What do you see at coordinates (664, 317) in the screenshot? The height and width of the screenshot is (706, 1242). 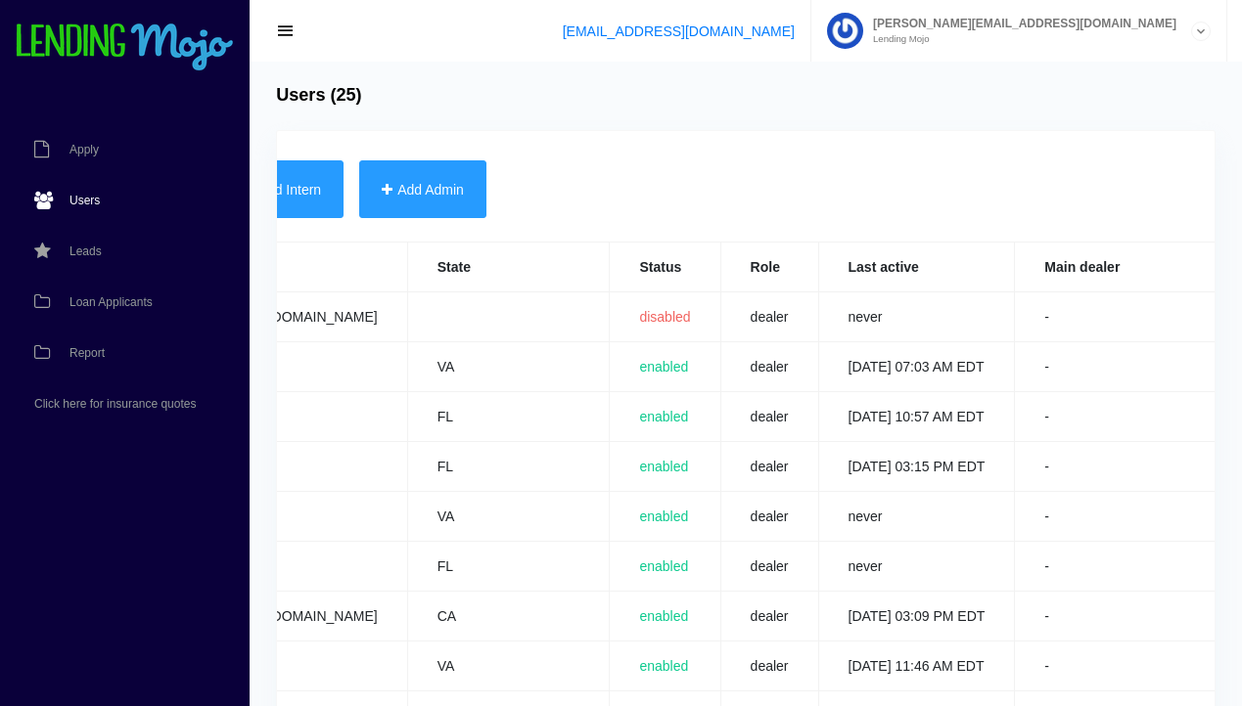 I see `span: disabled` at bounding box center [664, 317].